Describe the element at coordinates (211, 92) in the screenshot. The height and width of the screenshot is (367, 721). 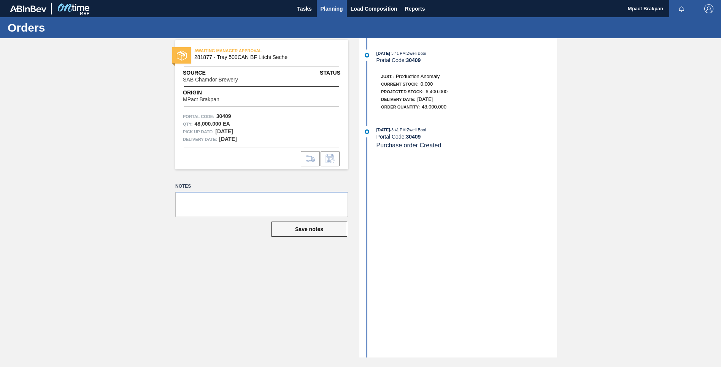
I see `span: Origin` at that location.